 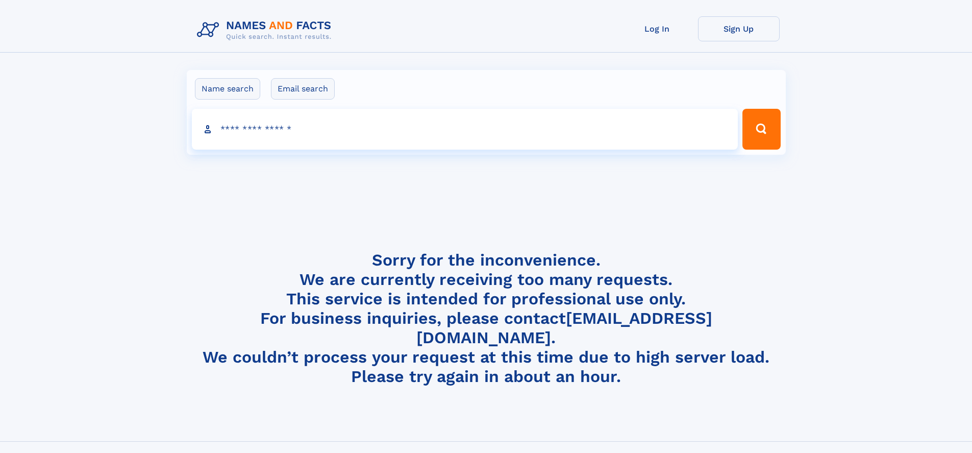 What do you see at coordinates (266, 30) in the screenshot?
I see `img: Logo Names and Facts` at bounding box center [266, 30].